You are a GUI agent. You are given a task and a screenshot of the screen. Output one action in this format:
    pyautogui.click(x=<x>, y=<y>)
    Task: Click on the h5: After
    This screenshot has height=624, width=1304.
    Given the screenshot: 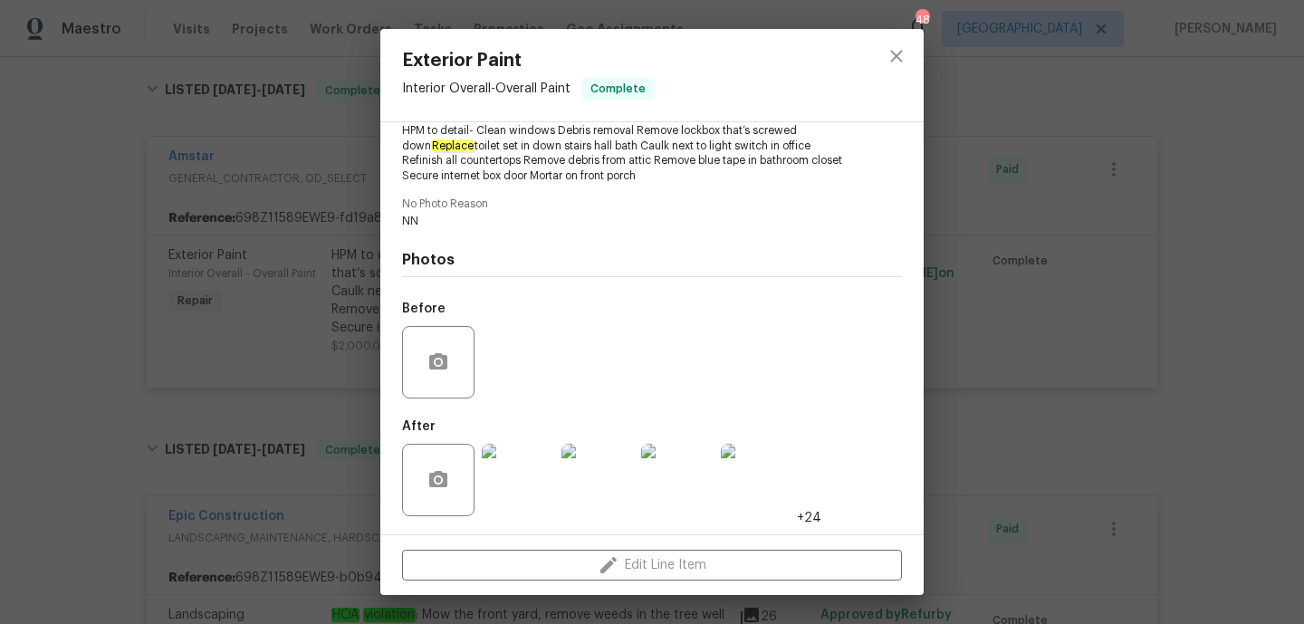 What is the action you would take?
    pyautogui.click(x=418, y=426)
    